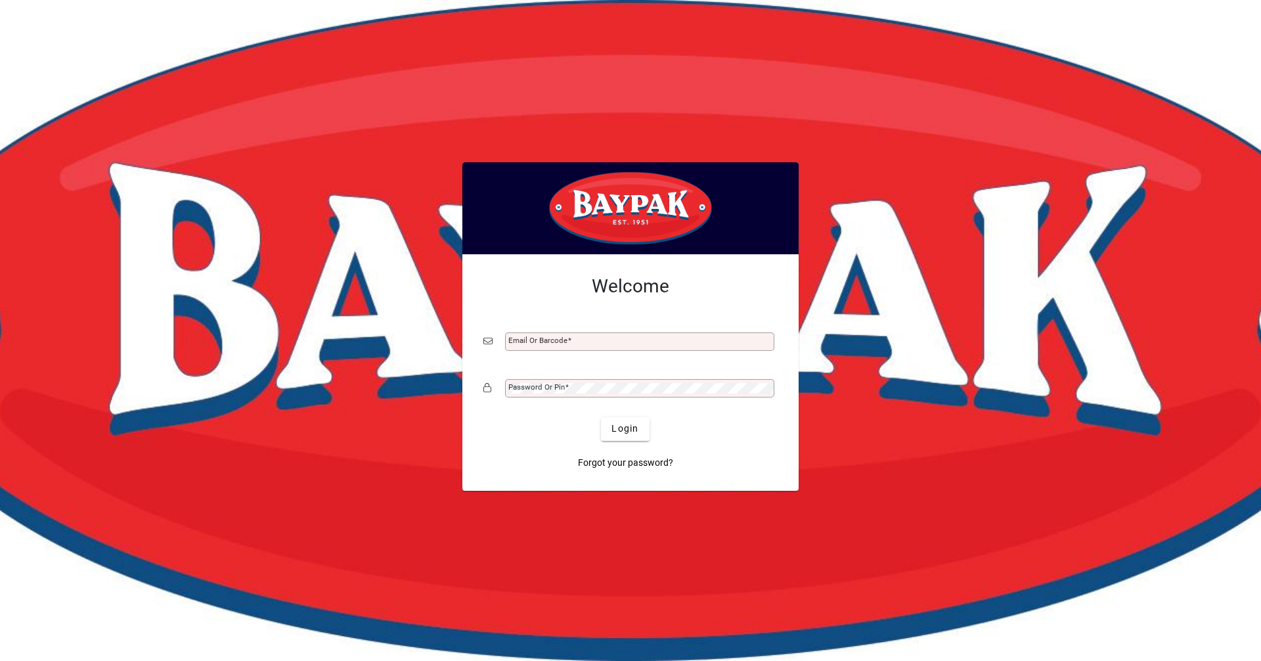  What do you see at coordinates (536, 387) in the screenshot?
I see `mat-label: Password or Pin` at bounding box center [536, 387].